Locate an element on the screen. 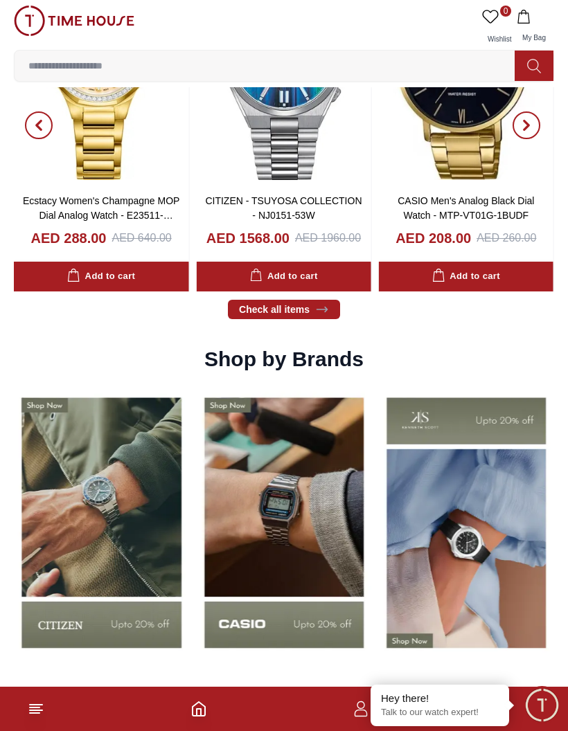 This screenshot has height=731, width=568. span: My Bag is located at coordinates (534, 37).